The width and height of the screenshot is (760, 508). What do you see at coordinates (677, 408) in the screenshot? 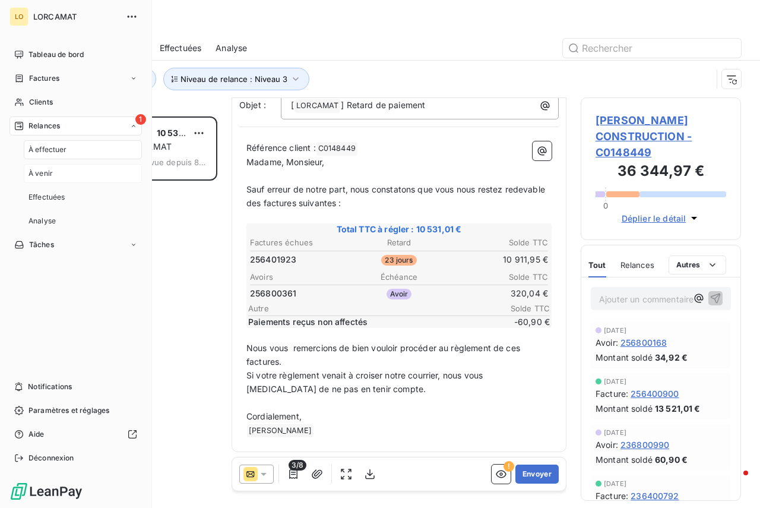
I see `span: 13 521,01 €` at bounding box center [677, 408].